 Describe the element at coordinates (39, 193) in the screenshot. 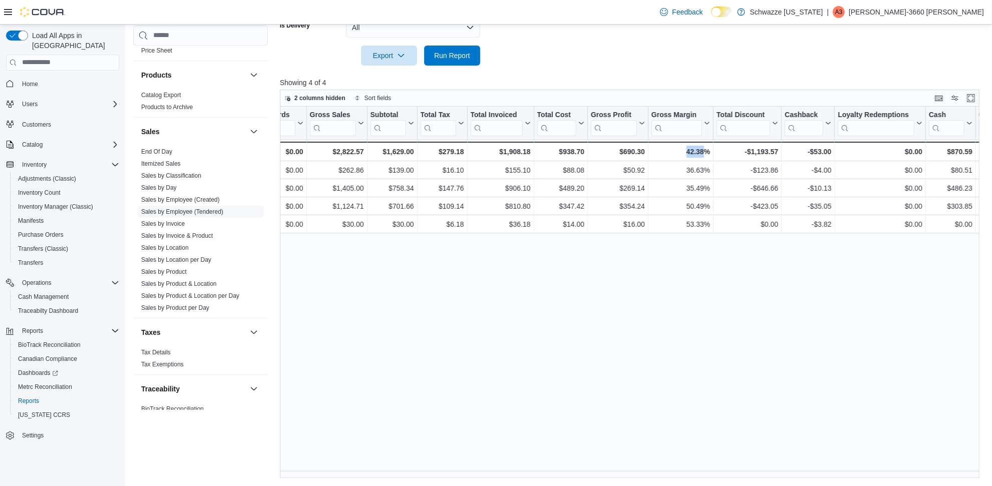

I see `a: Inventory Count` at that location.